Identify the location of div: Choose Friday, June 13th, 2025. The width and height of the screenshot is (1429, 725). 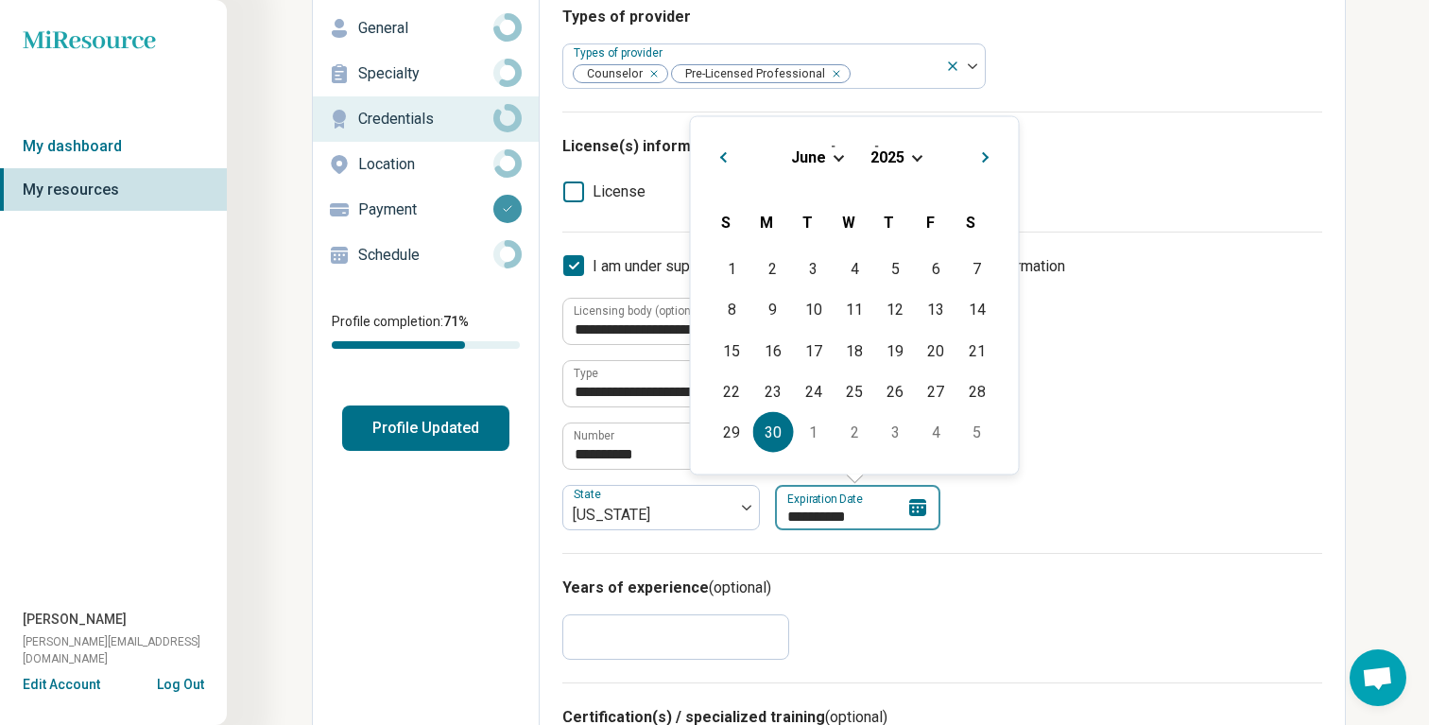
(936, 309).